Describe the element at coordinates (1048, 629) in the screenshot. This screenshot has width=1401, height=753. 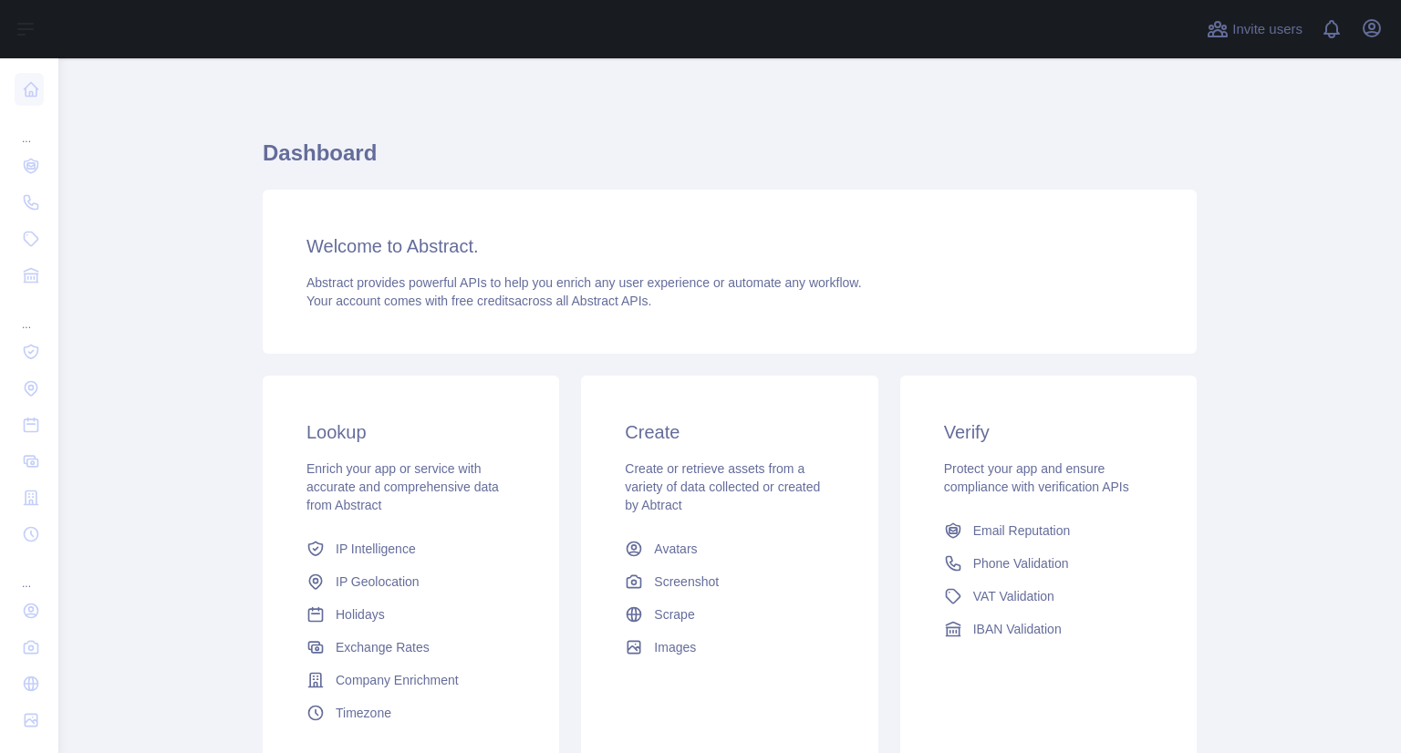
I see `a: IBAN Validation` at that location.